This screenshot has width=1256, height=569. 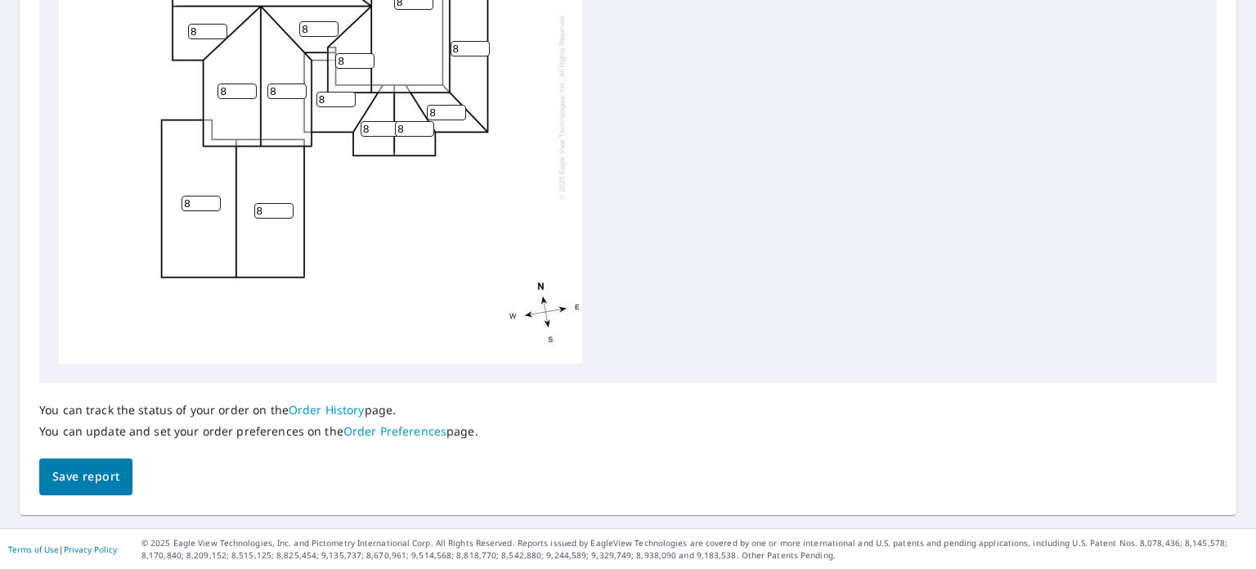 What do you see at coordinates (326, 409) in the screenshot?
I see `a: Order History` at bounding box center [326, 409].